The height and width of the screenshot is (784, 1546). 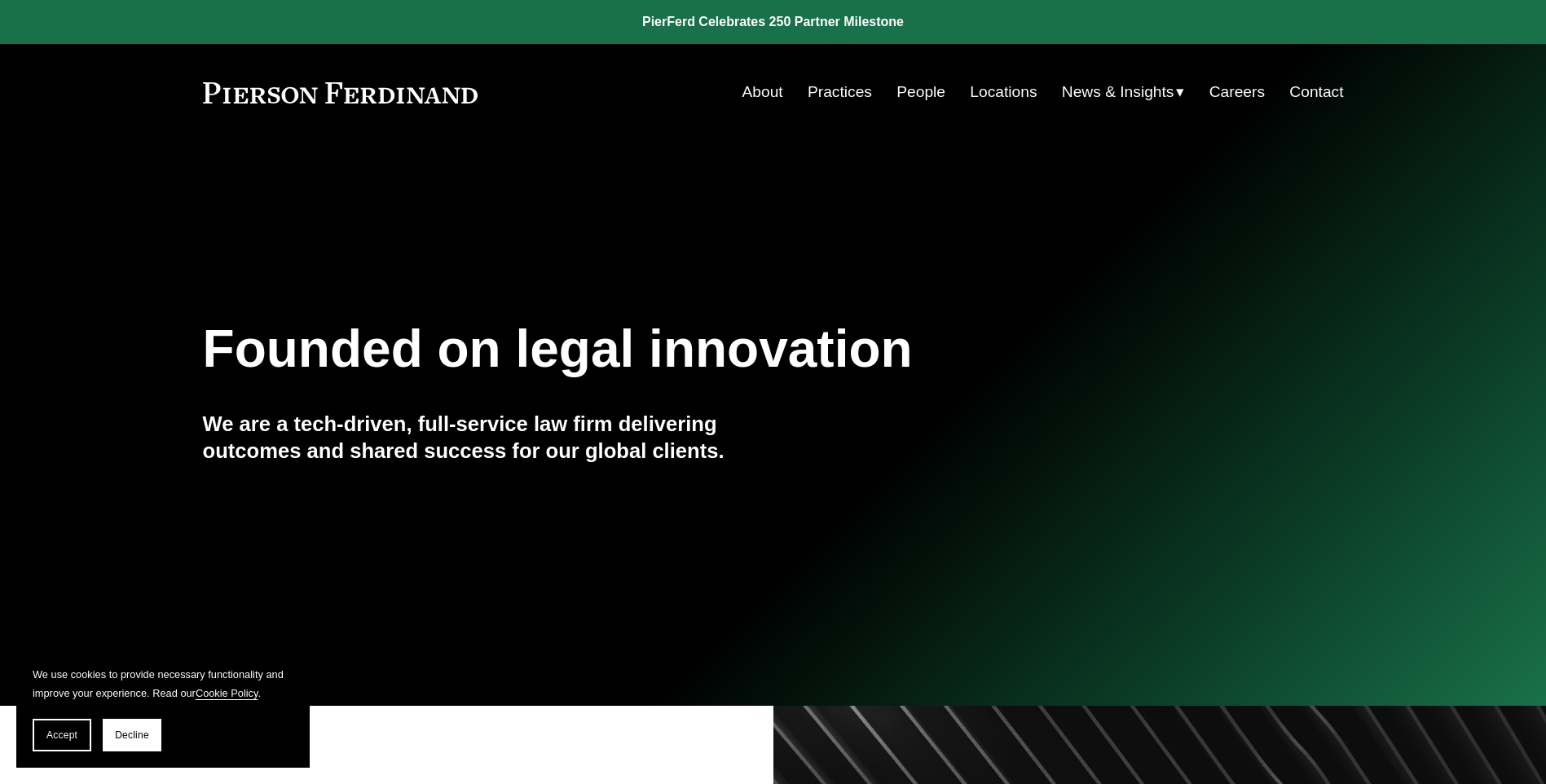 What do you see at coordinates (678, 349) in the screenshot?
I see `h1: Founded on legal innovation` at bounding box center [678, 349].